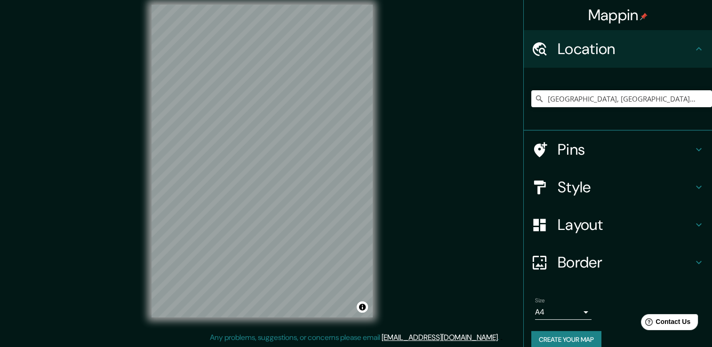  Describe the element at coordinates (618, 225) in the screenshot. I see `div: Layout` at that location.